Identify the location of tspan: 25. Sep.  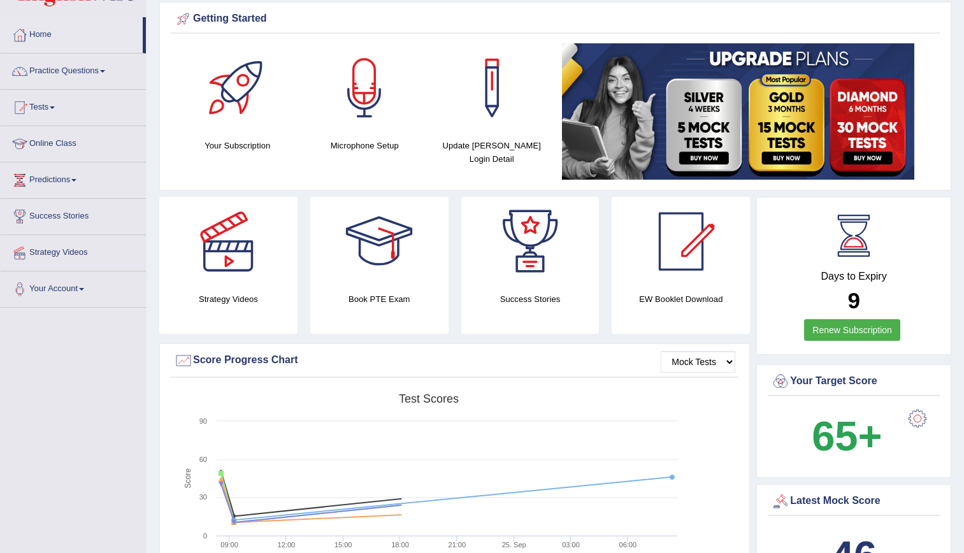
(514, 545).